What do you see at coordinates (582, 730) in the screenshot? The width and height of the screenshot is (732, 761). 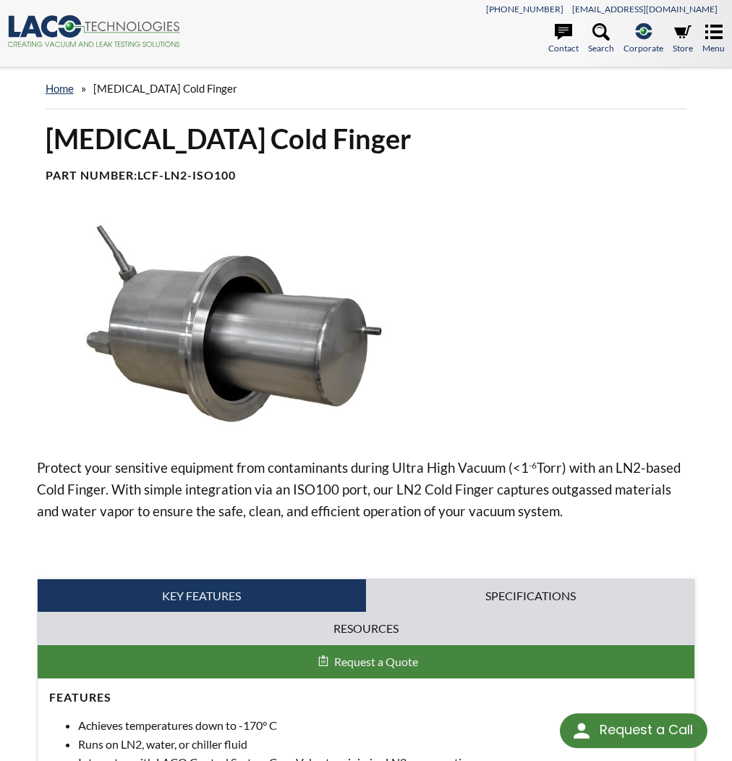 I see `img: round button` at bounding box center [582, 730].